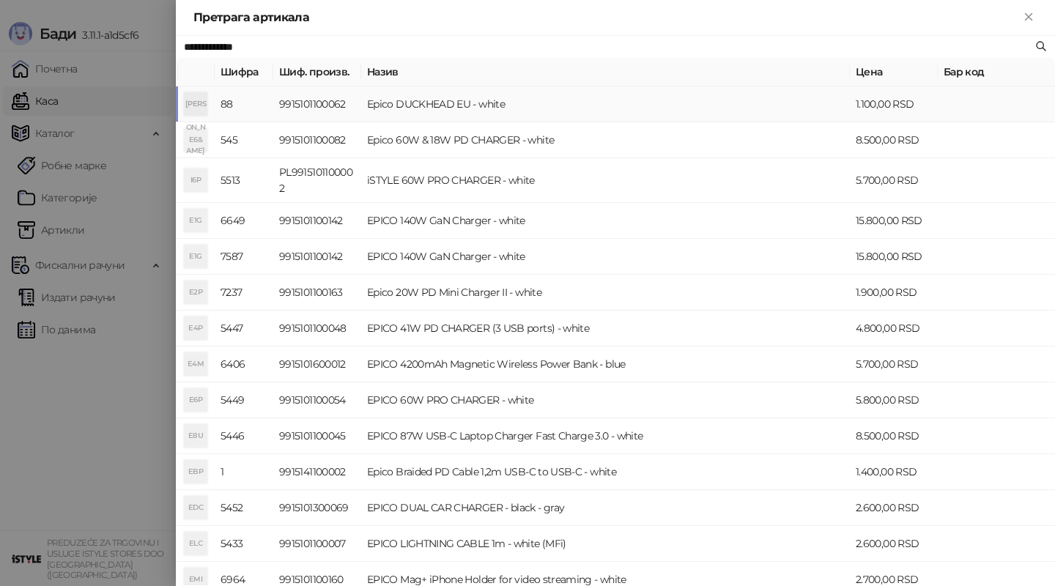 The width and height of the screenshot is (1055, 586). Describe the element at coordinates (196, 472) in the screenshot. I see `div: EBP` at that location.